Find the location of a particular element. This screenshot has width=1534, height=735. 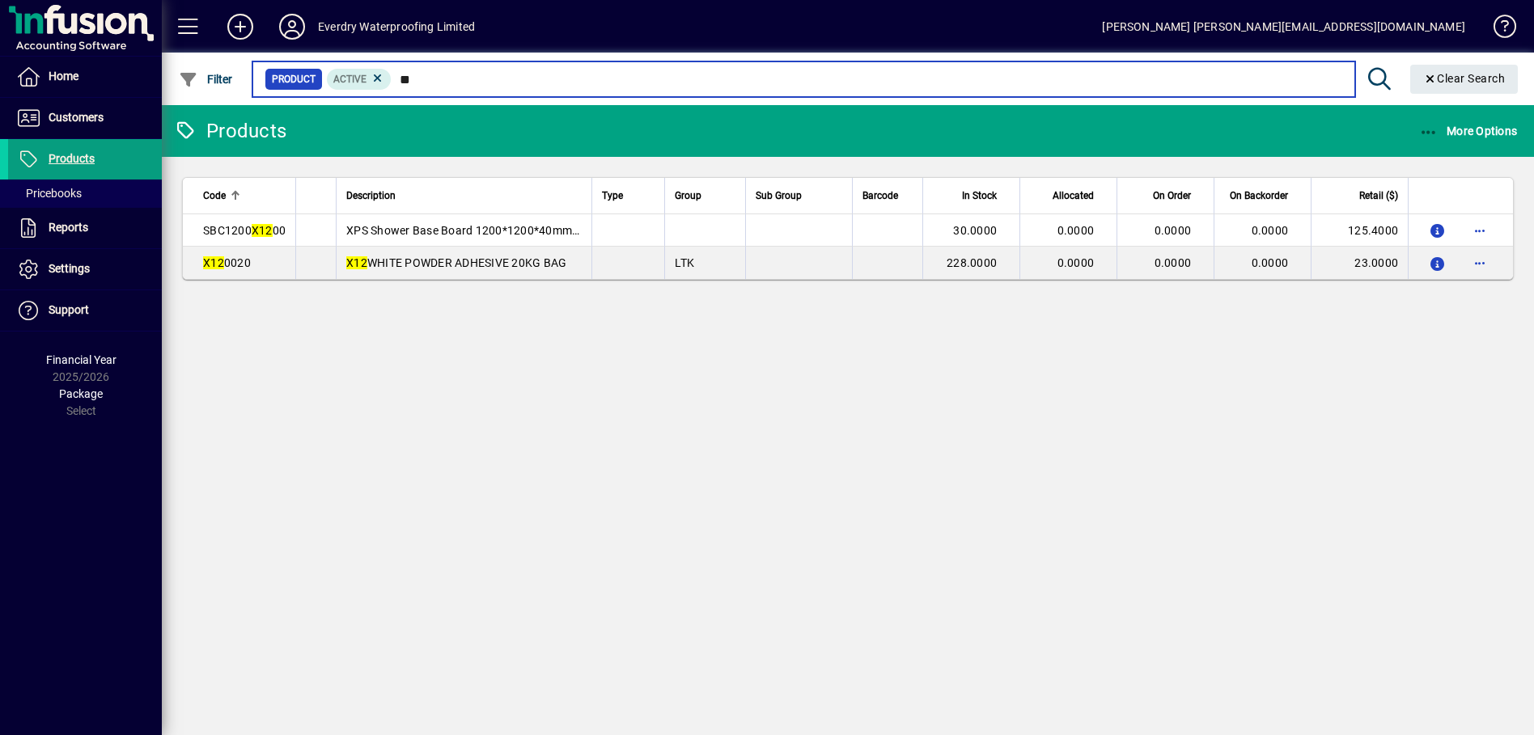

button: Filter is located at coordinates (206, 79).